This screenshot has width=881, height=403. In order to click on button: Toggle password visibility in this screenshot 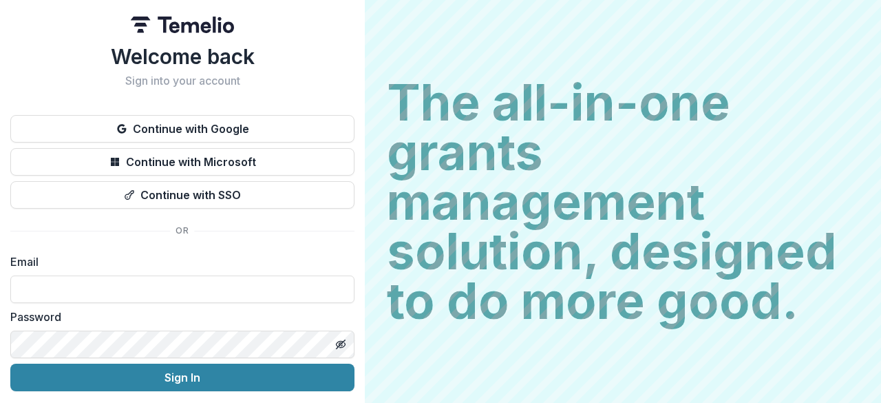, I will do `click(341, 344)`.